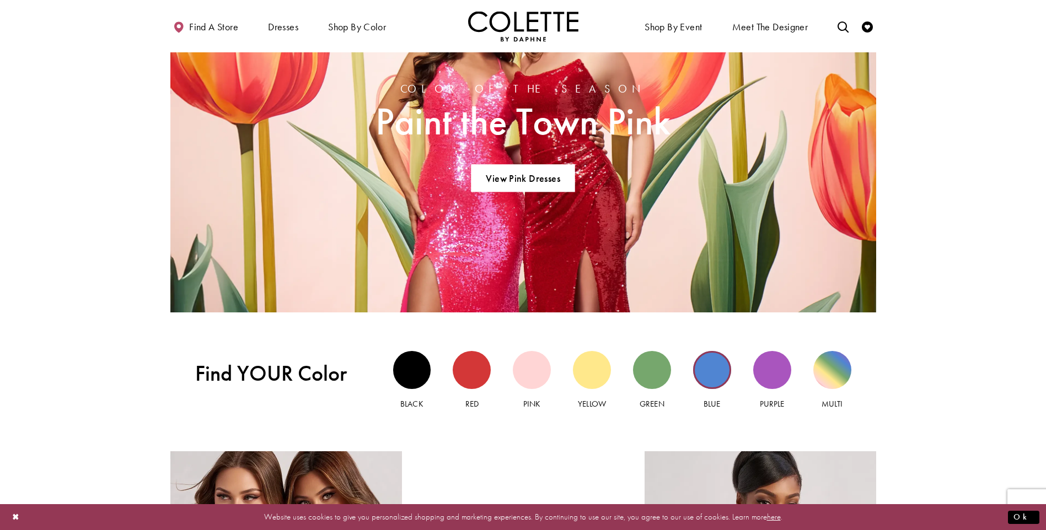 Image resolution: width=1046 pixels, height=530 pixels. What do you see at coordinates (16, 517) in the screenshot?
I see `button: Close Dialog` at bounding box center [16, 517].